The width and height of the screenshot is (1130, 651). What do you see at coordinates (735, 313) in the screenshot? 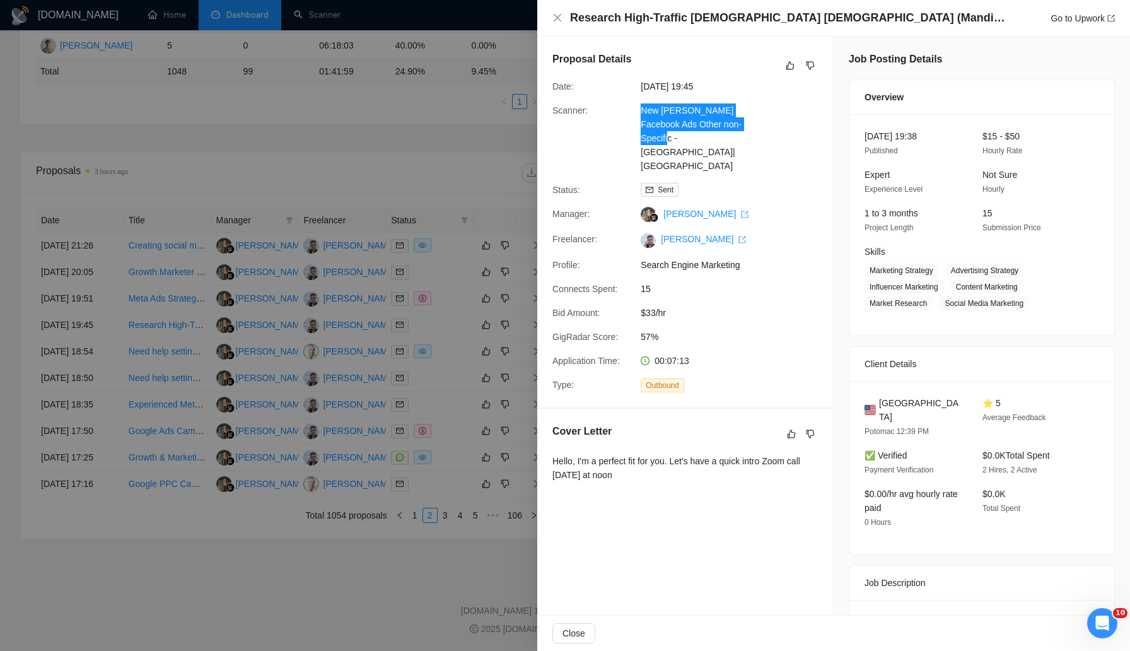
I see `span: $33/hr` at bounding box center [735, 313].